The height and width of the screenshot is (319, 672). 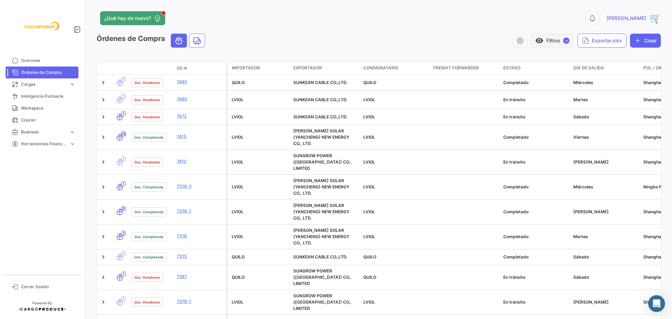 I want to click on a: 7297, so click(x=200, y=277).